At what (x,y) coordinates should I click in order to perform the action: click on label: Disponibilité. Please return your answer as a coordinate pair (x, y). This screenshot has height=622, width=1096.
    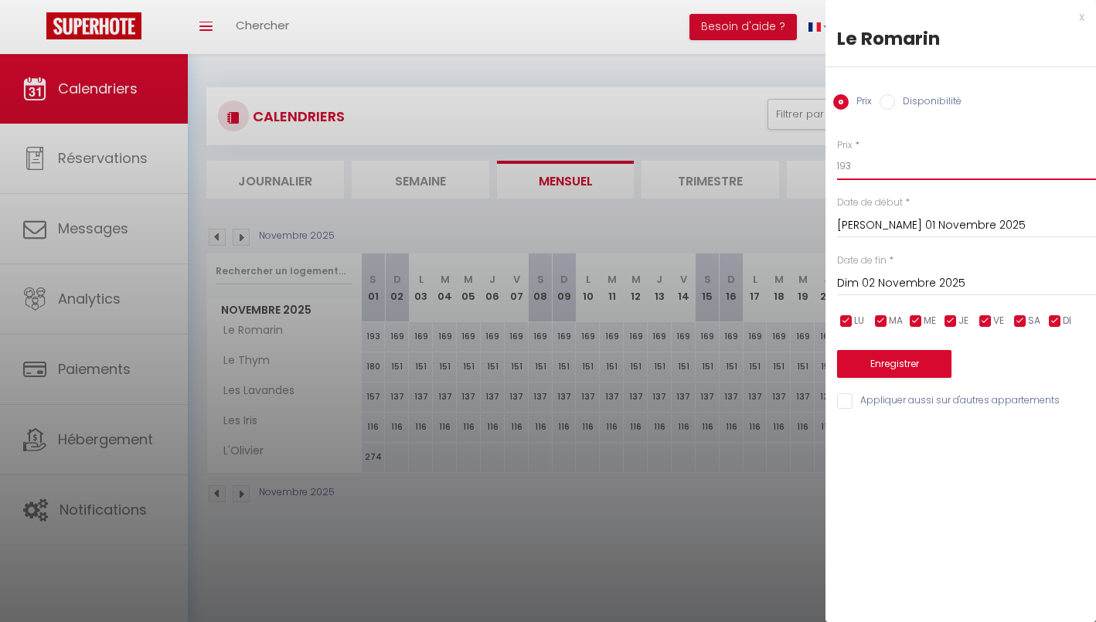
    Looking at the image, I should click on (929, 103).